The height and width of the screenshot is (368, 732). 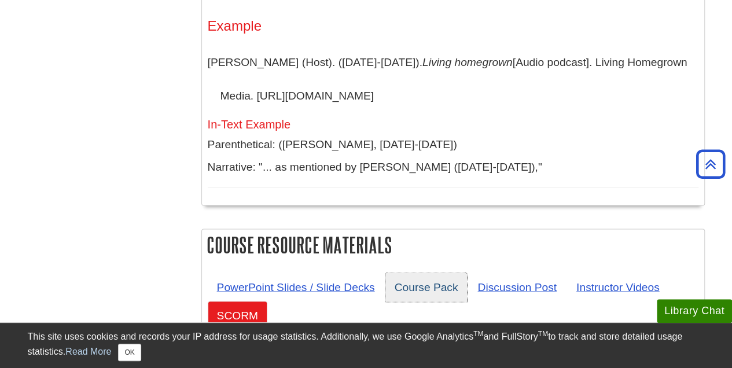 I want to click on button: Close, so click(x=129, y=352).